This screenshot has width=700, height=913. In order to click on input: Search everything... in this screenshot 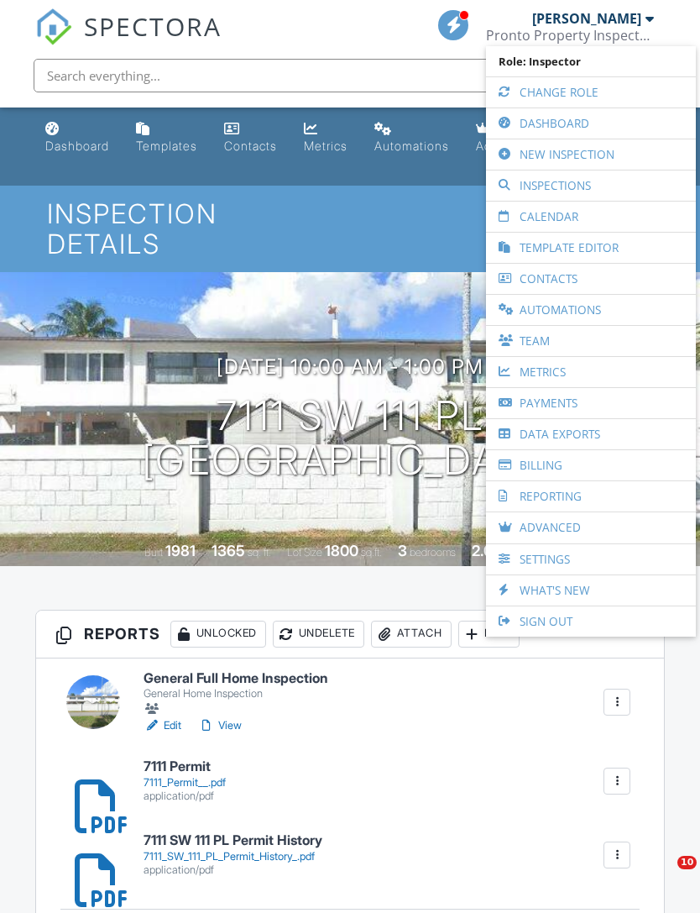, I will do `click(333, 76)`.